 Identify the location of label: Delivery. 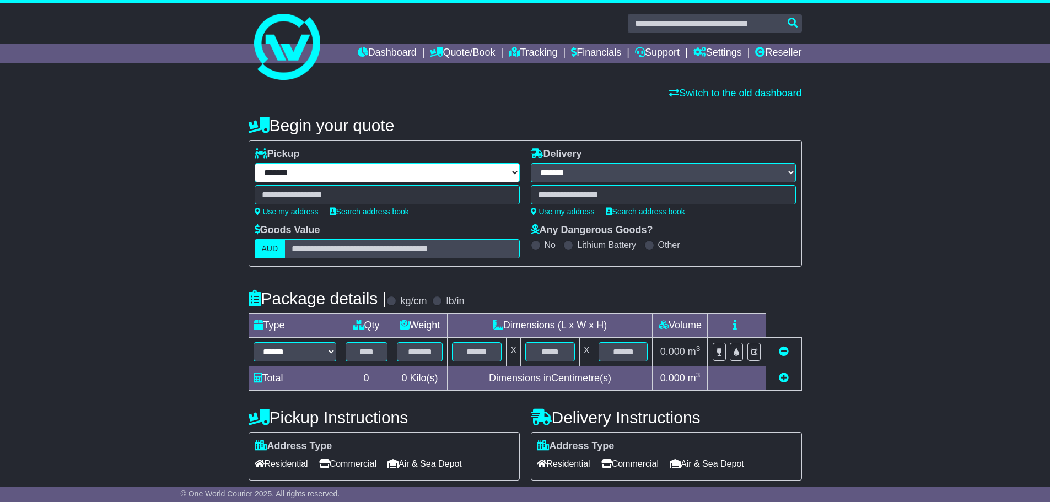
(556, 154).